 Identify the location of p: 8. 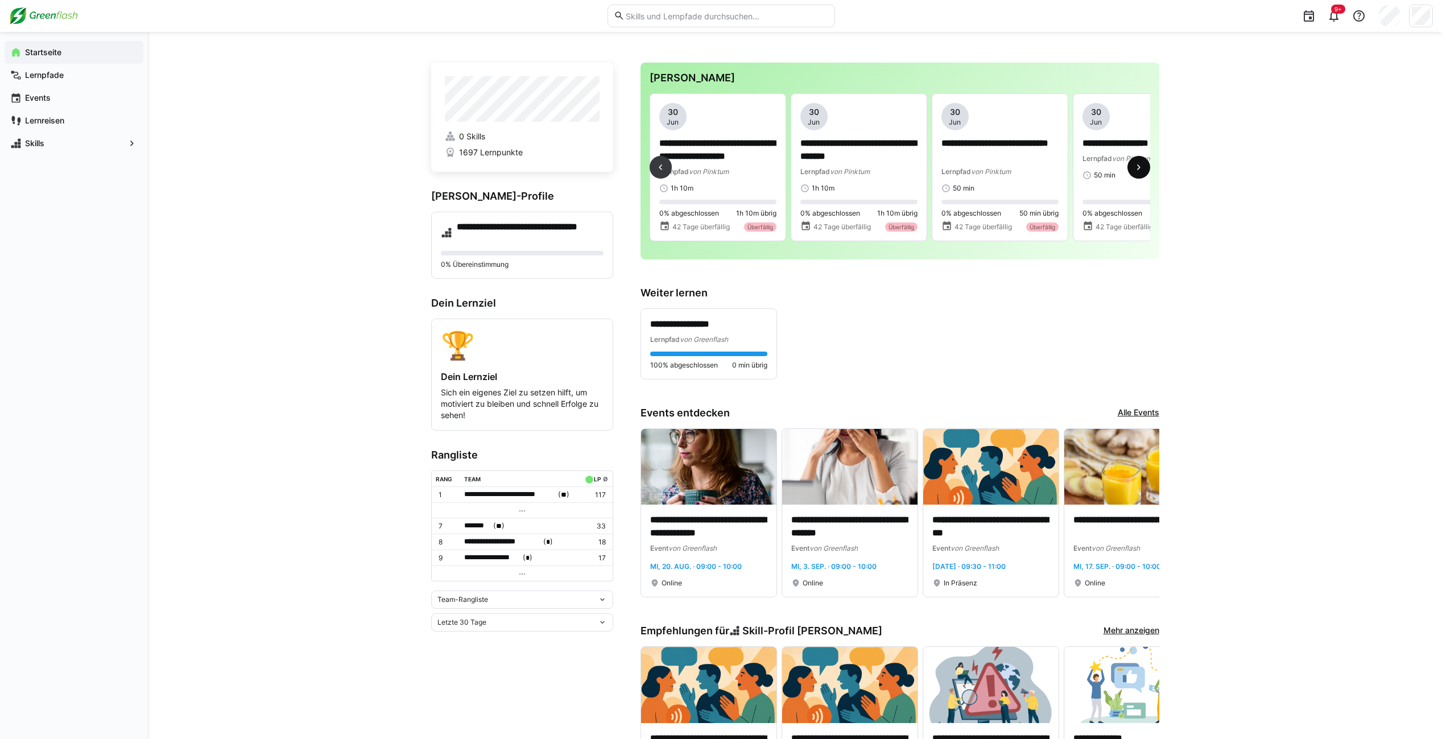
(447, 542).